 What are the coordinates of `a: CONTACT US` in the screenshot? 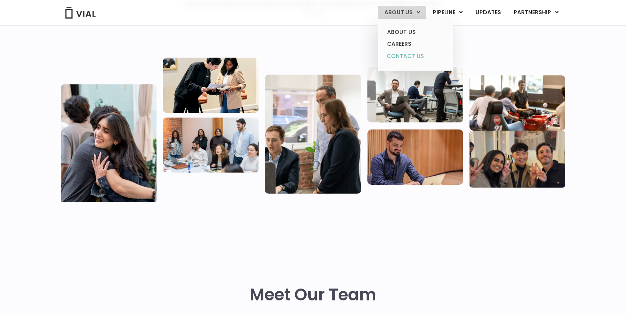 It's located at (415, 56).